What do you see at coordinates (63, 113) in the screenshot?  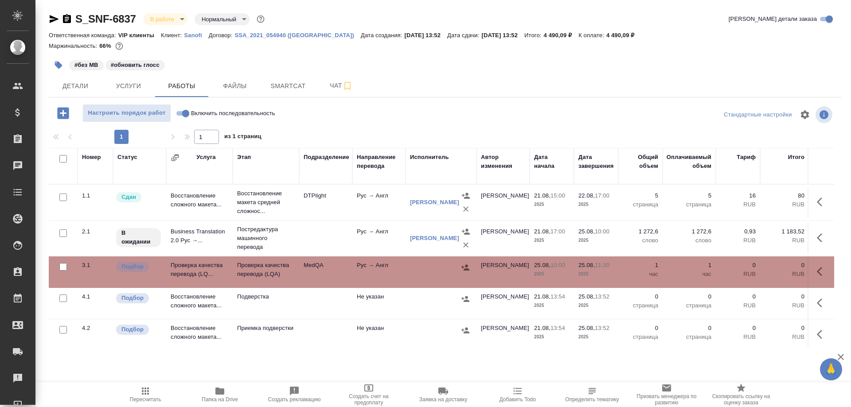 I see `button: Добавить работу` at bounding box center [63, 113].